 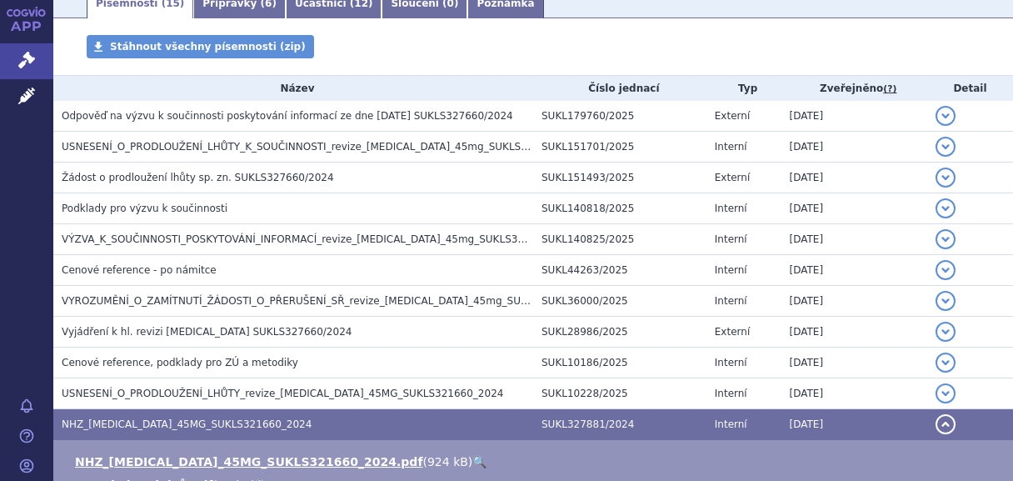 What do you see at coordinates (620, 363) in the screenshot?
I see `td: SUKL10186/2025` at bounding box center [620, 363].